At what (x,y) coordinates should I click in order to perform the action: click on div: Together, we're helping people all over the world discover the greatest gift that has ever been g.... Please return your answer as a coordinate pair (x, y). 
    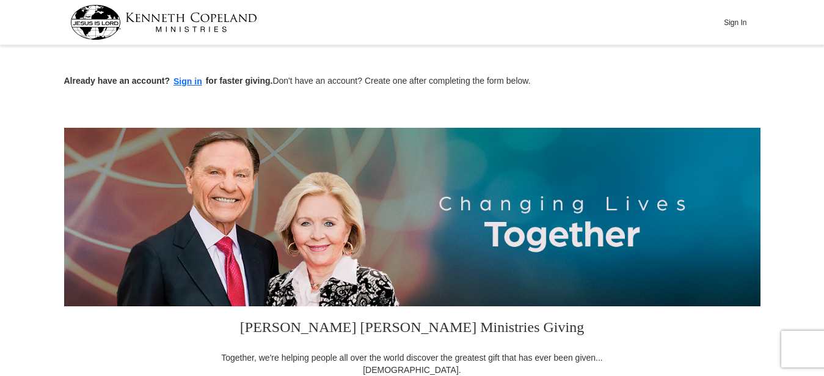
    Looking at the image, I should click on (412, 364).